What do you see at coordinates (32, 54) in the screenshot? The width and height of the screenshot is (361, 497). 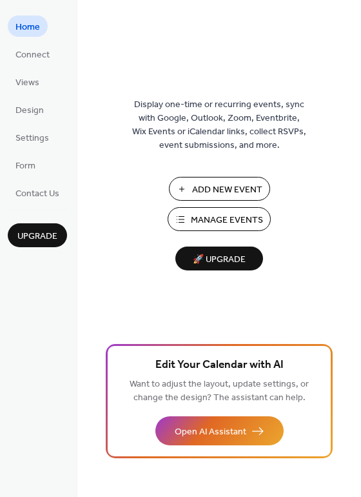 I see `a: Connect` at bounding box center [32, 54].